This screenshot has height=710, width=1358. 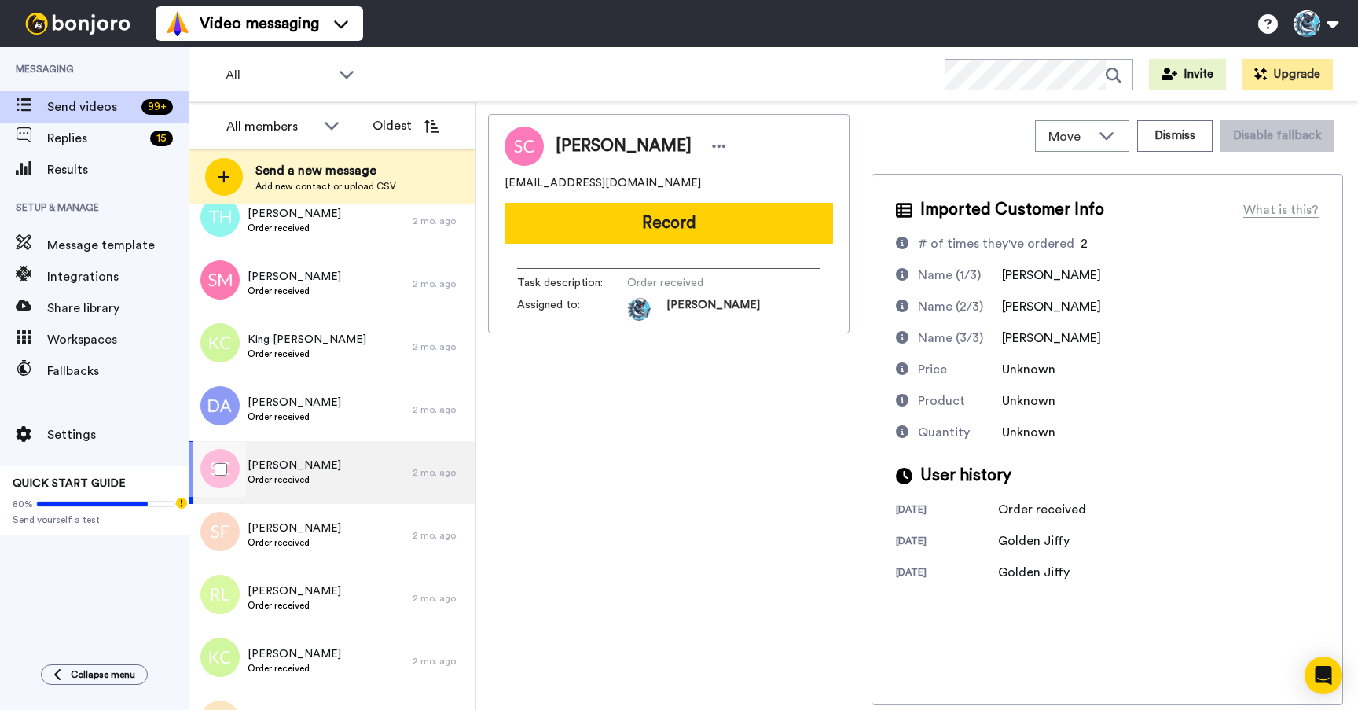 I want to click on img: vm-color.svg, so click(x=178, y=24).